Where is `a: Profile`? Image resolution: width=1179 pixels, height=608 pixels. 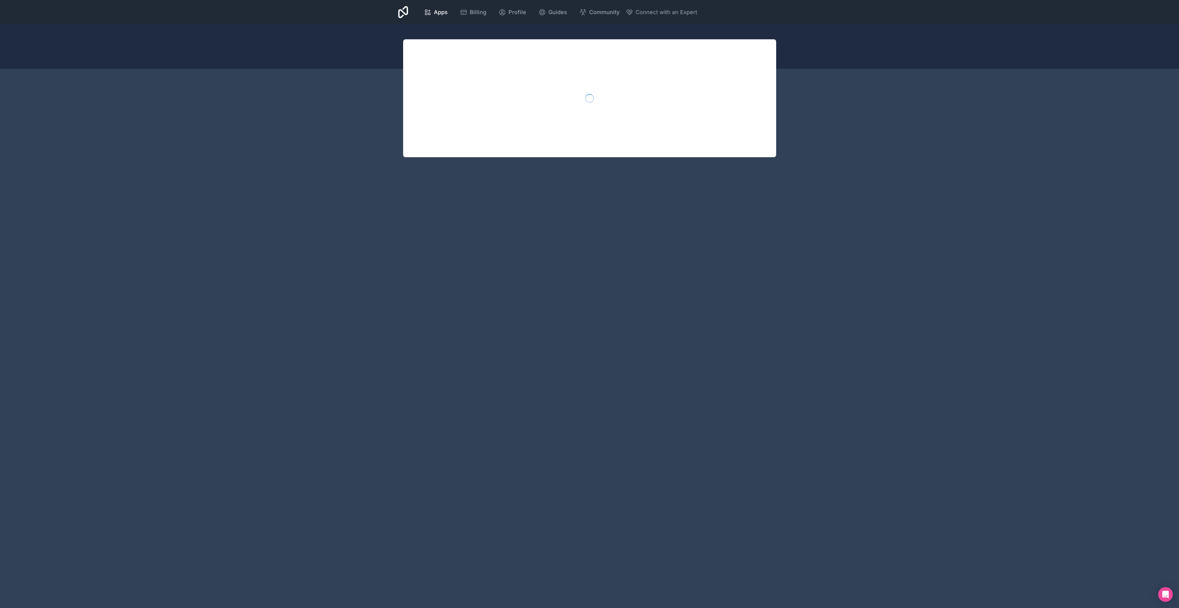
a: Profile is located at coordinates (513, 12).